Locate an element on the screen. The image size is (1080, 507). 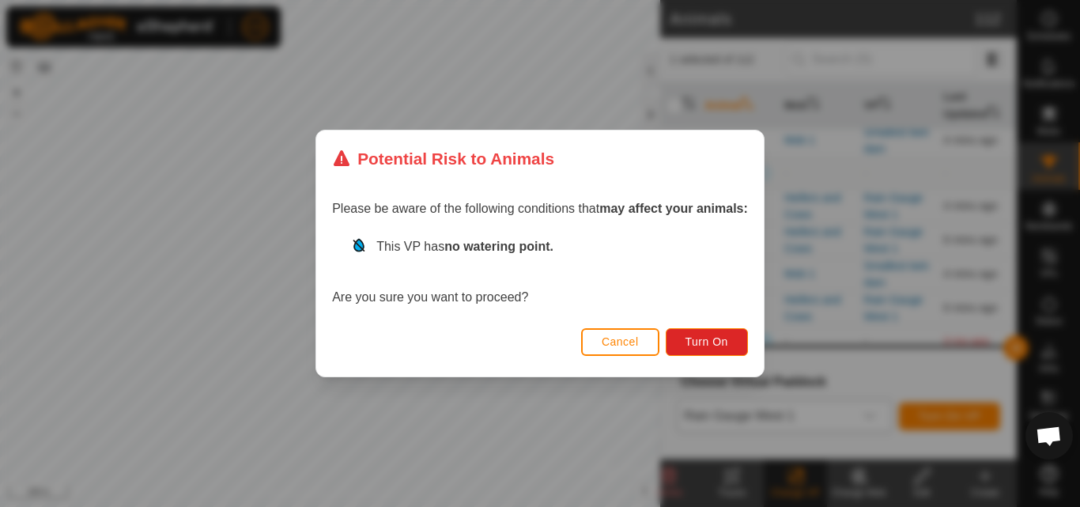
div: Open chat is located at coordinates (1049, 436).